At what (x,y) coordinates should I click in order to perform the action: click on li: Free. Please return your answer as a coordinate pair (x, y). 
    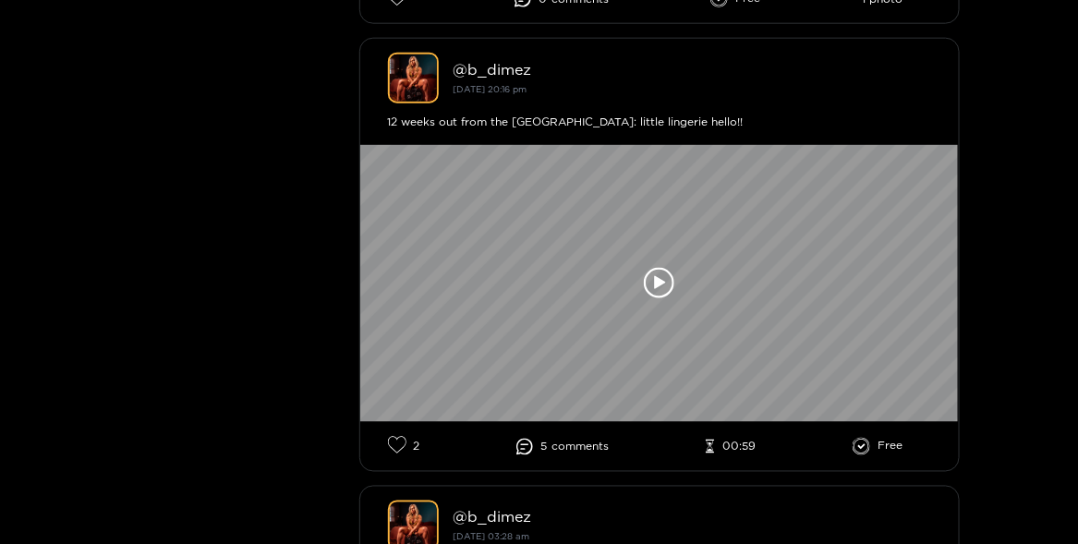
    Looking at the image, I should click on (877, 447).